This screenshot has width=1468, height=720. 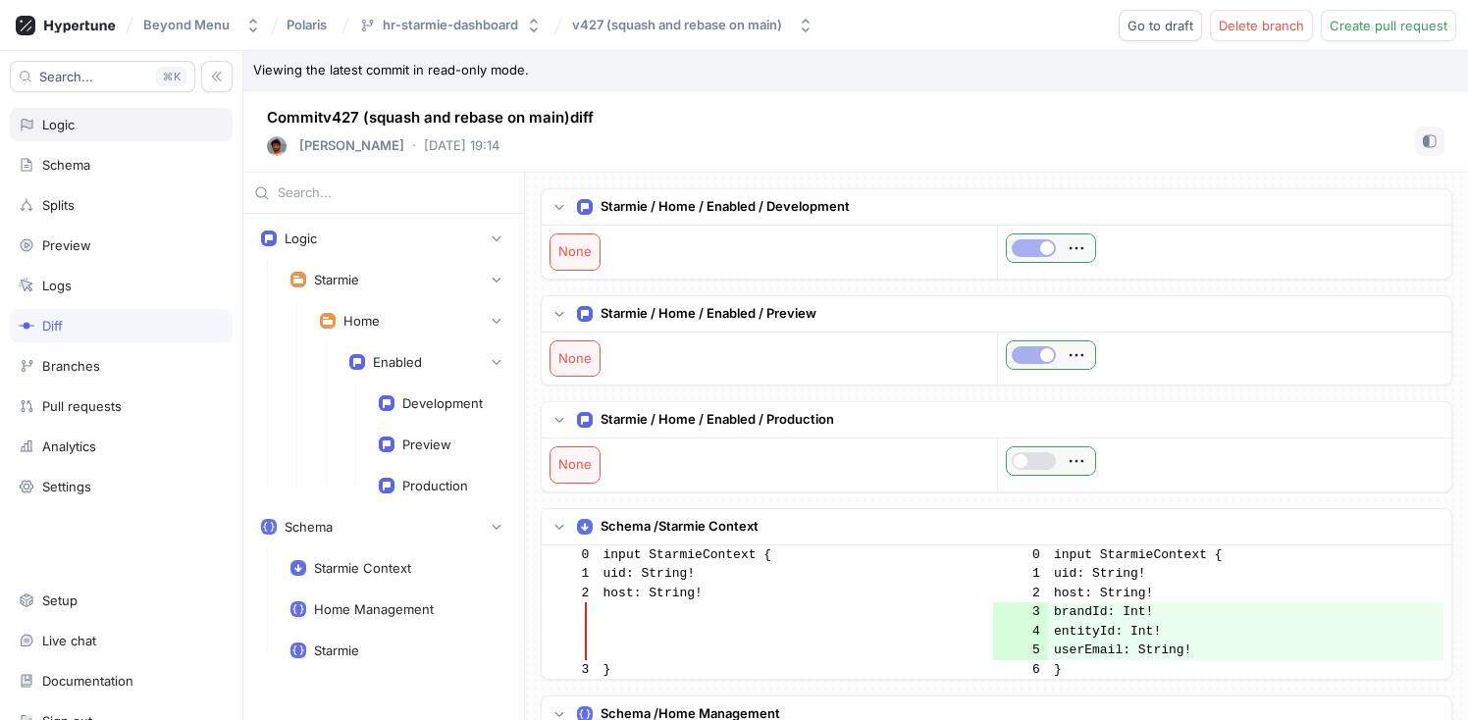 I want to click on button: Beyond Menu, so click(x=202, y=25).